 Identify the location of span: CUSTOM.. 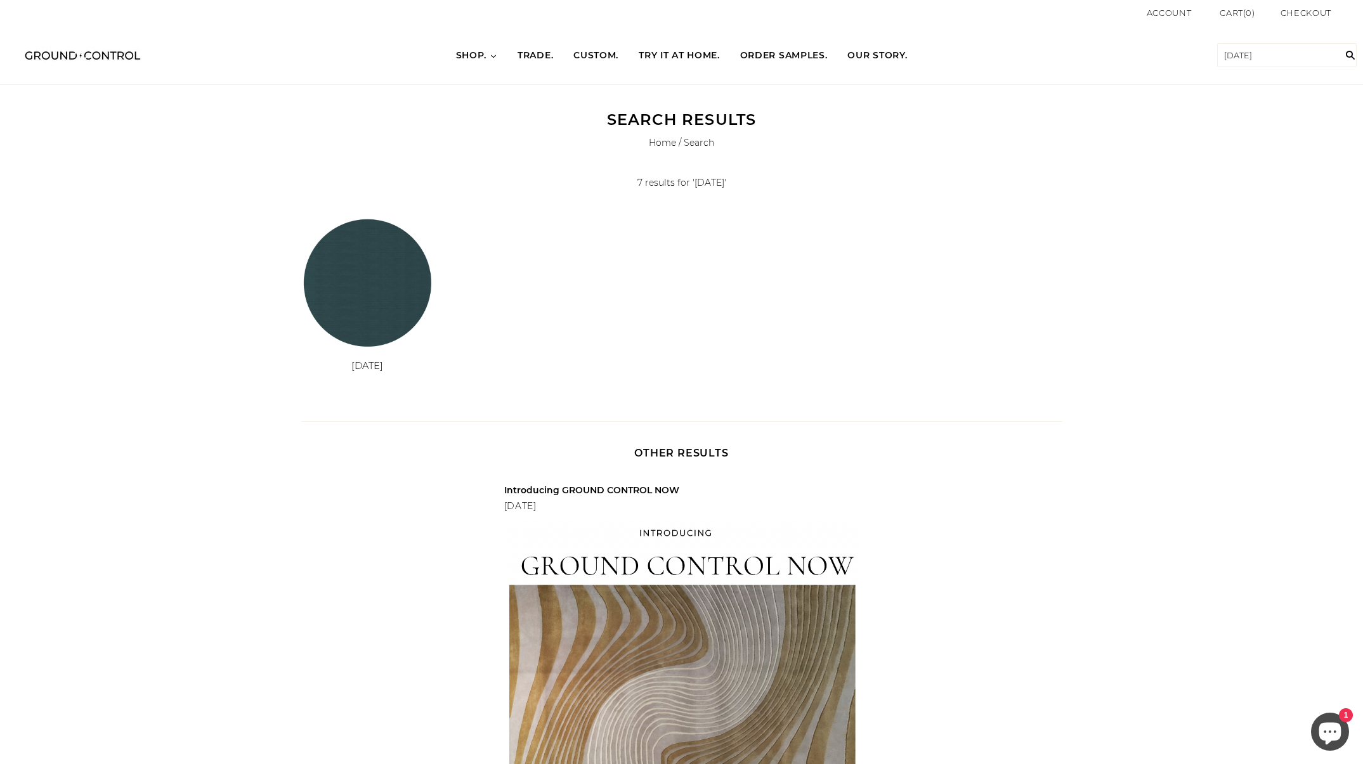
(595, 56).